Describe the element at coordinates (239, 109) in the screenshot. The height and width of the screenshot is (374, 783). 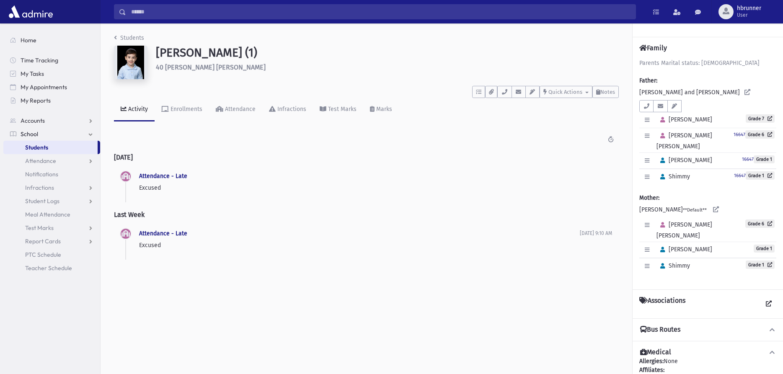
I see `div: Attendance` at that location.